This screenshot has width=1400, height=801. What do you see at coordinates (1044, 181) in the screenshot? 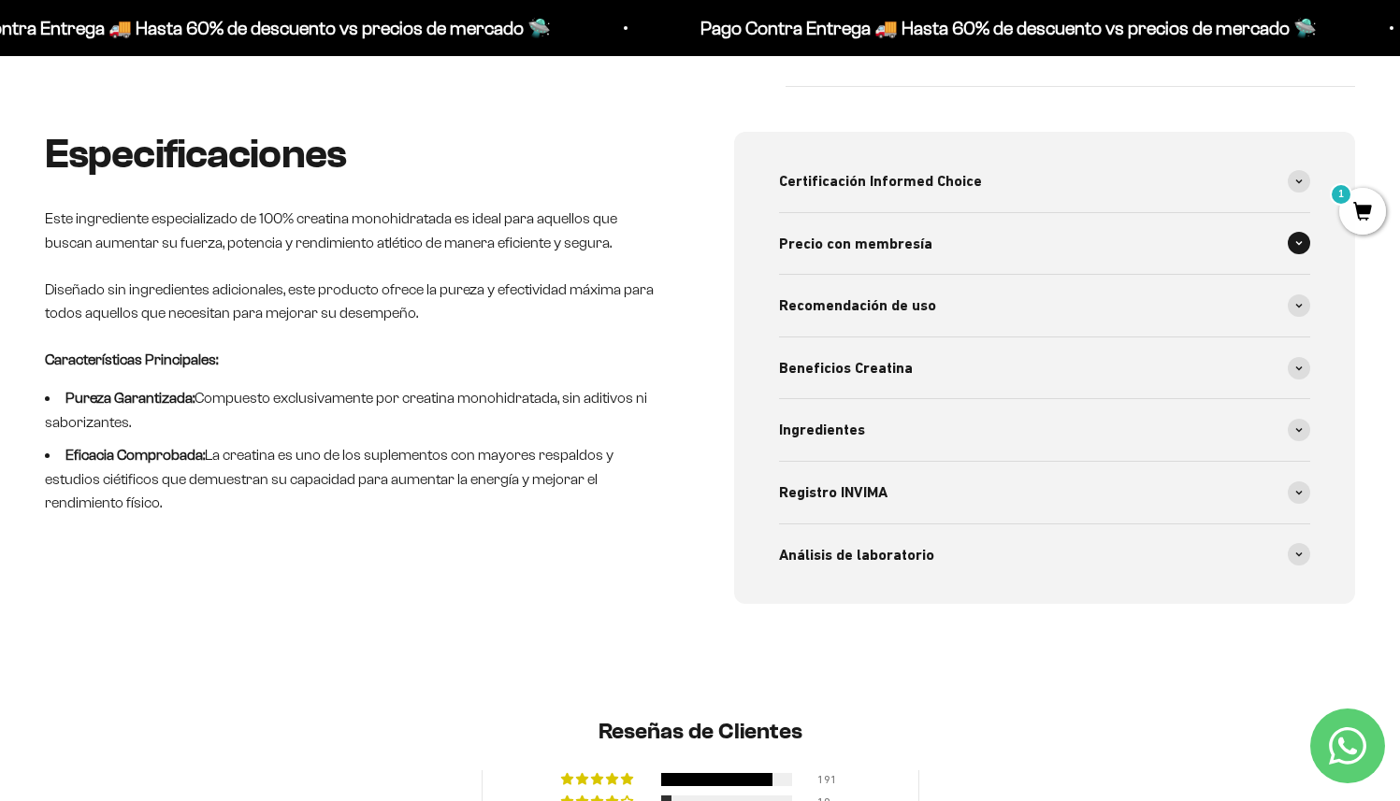
I see `summary: Certificación Informed Choice` at bounding box center [1044, 181].